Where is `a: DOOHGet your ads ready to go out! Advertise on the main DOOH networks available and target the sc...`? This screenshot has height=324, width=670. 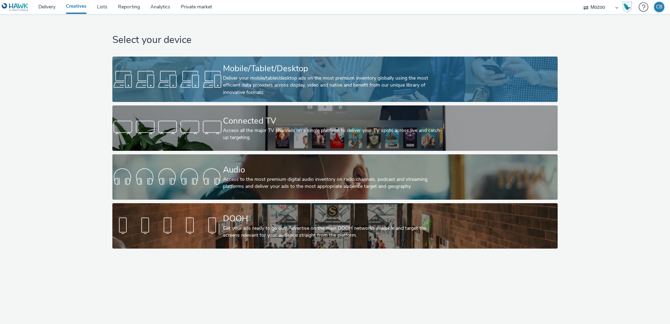 a: DOOHGet your ads ready to go out! Advertise on the main DOOH networks available and target the sc... is located at coordinates (335, 226).